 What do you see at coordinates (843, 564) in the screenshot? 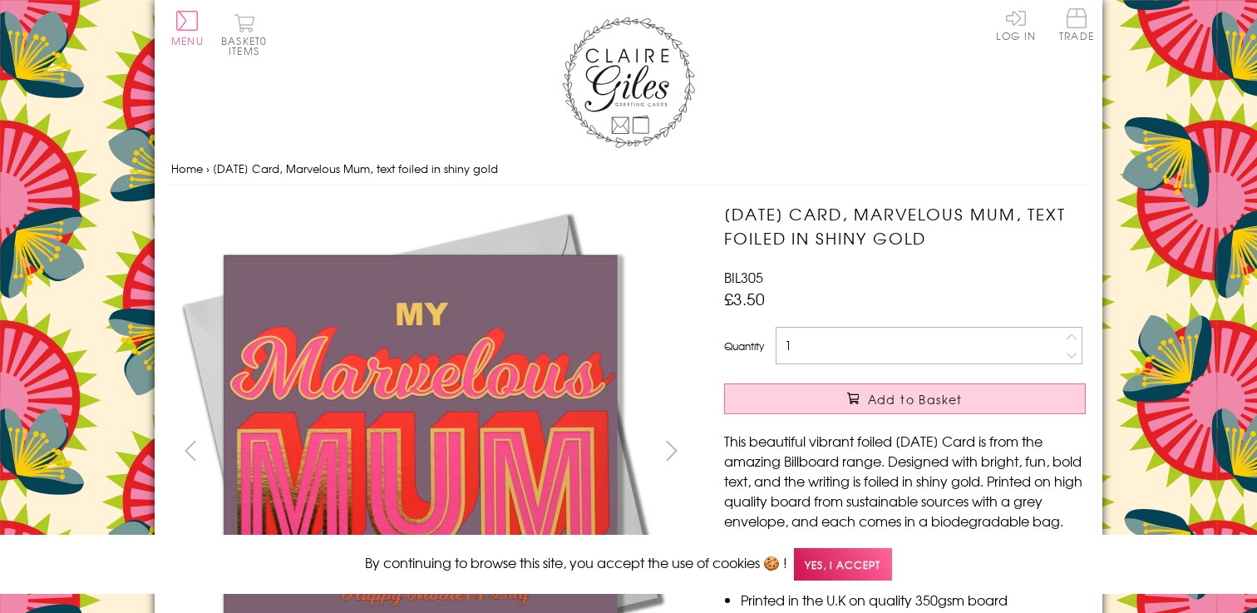
I see `span: Yes, I accept` at bounding box center [843, 564].